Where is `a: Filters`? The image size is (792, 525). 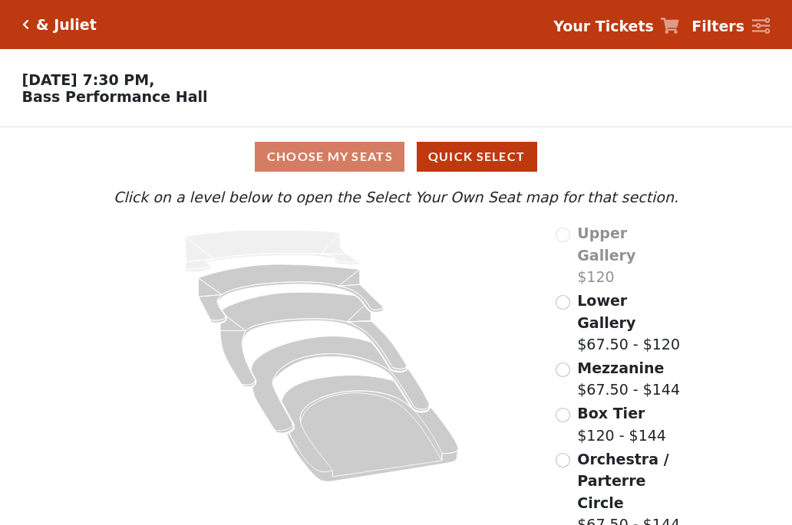
a: Filters is located at coordinates (730, 26).